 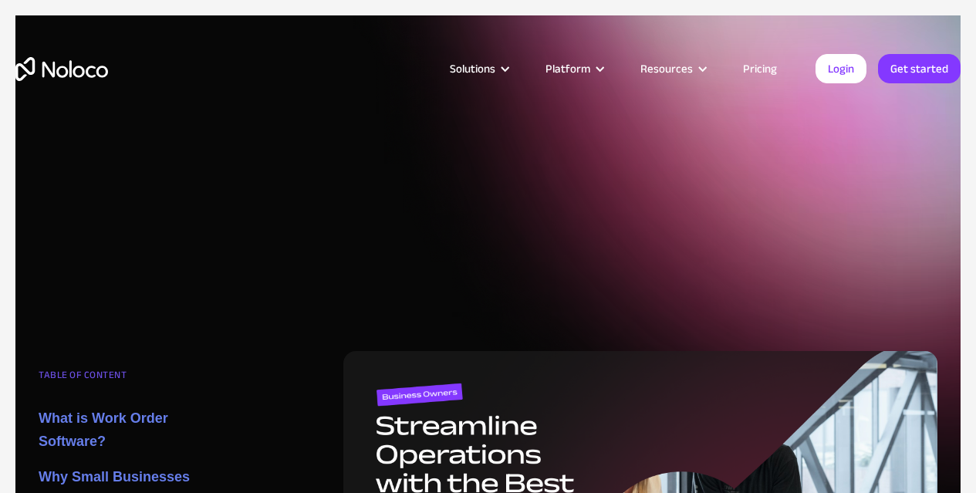 I want to click on a: home, so click(x=62, y=69).